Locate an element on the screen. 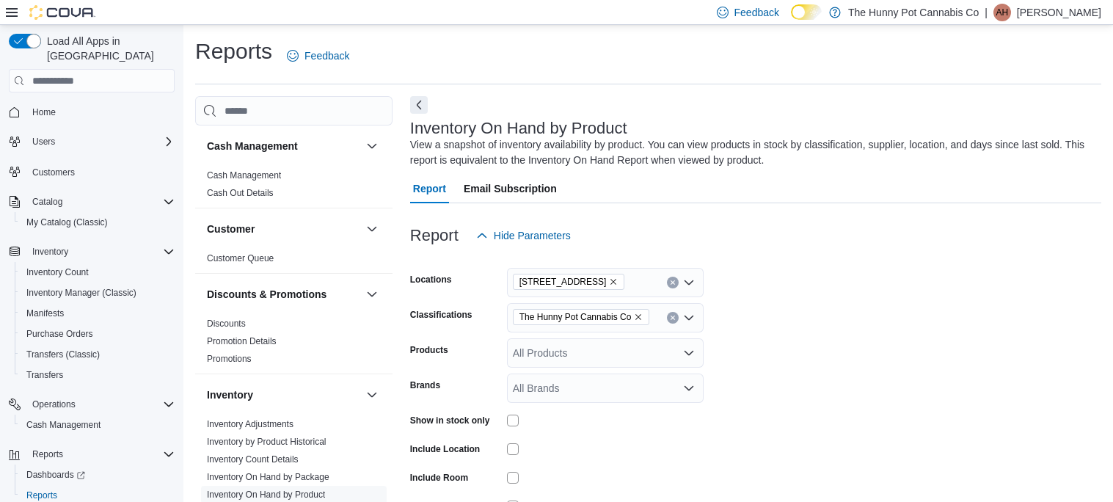  a: Promotion Details is located at coordinates (241, 341).